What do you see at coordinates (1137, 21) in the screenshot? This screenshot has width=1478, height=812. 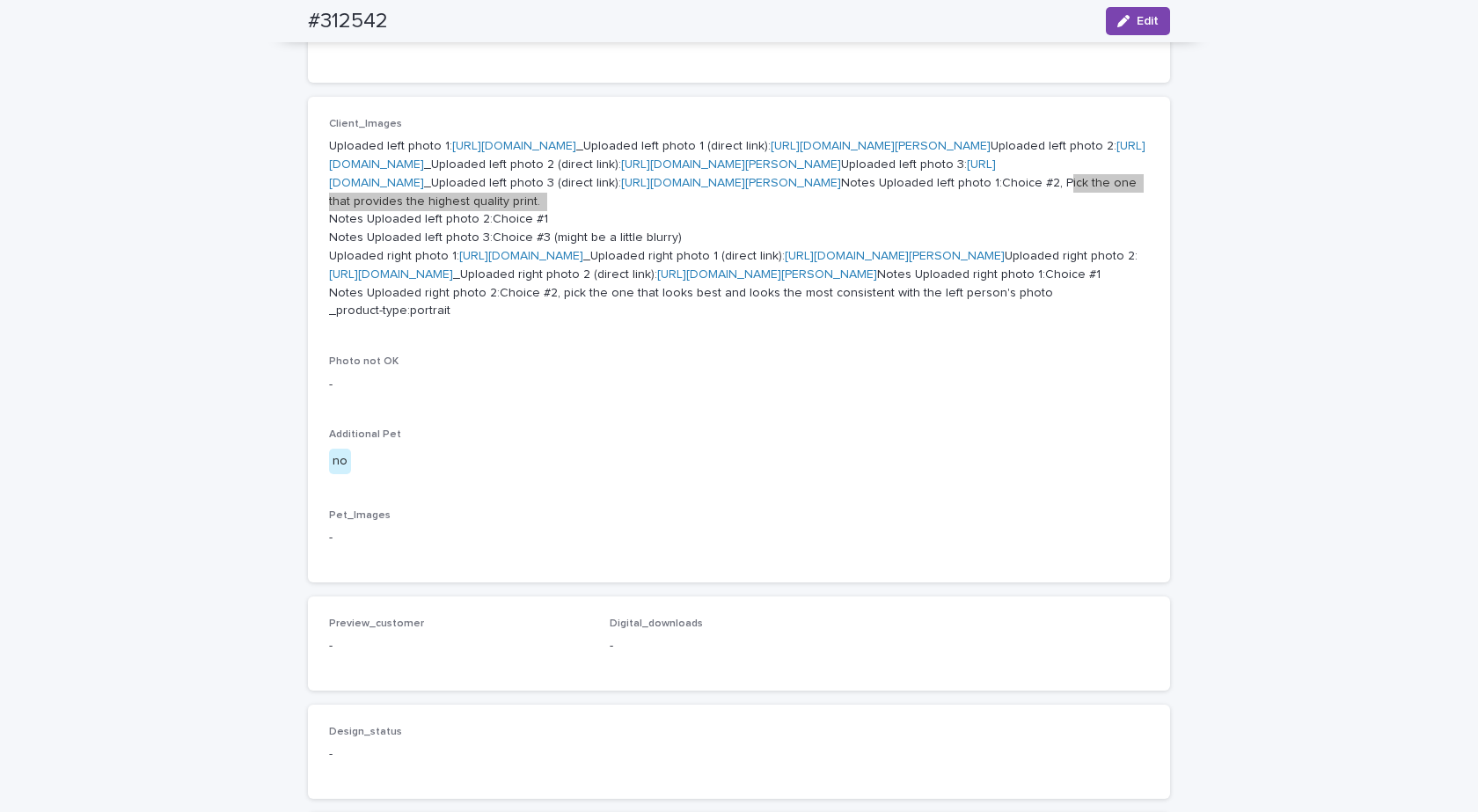 I see `button: Edit` at bounding box center [1137, 21].